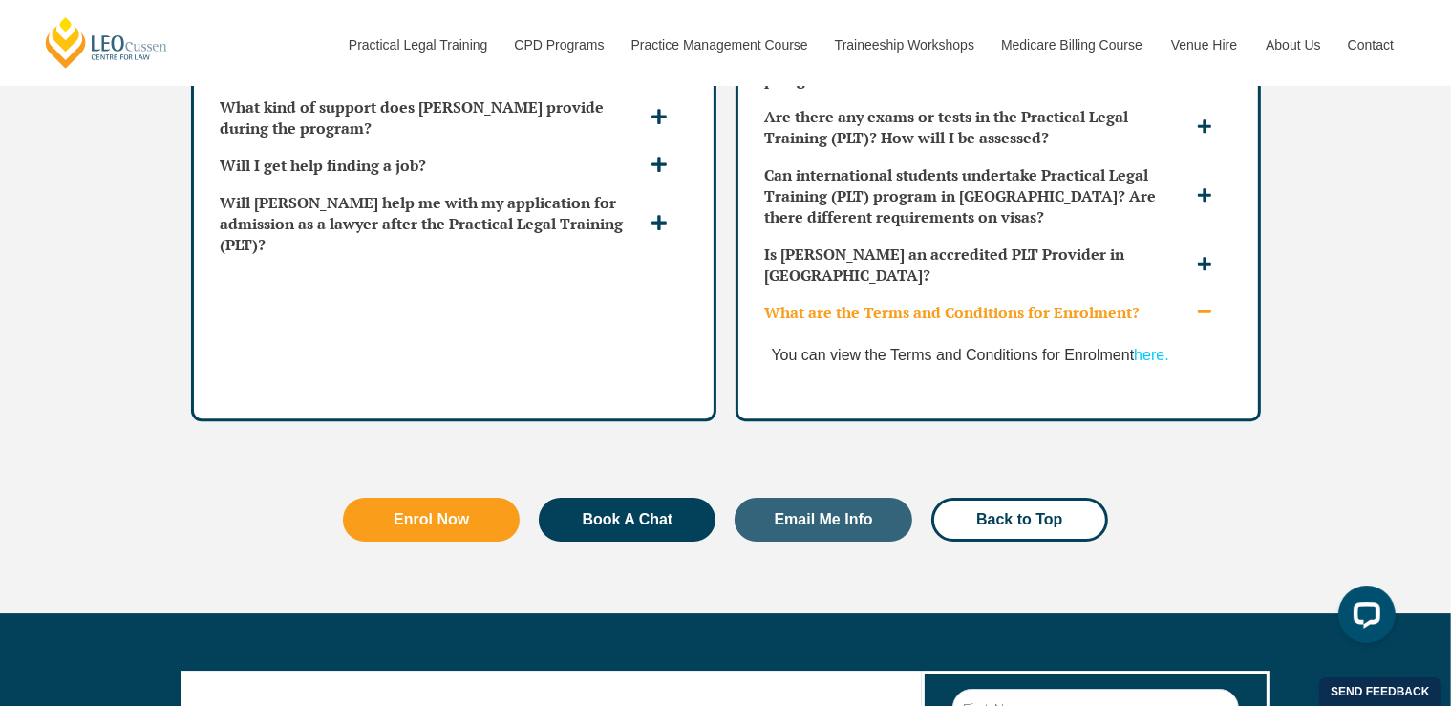 This screenshot has height=706, width=1451. What do you see at coordinates (719, 45) in the screenshot?
I see `a: Practice Management Course` at bounding box center [719, 45].